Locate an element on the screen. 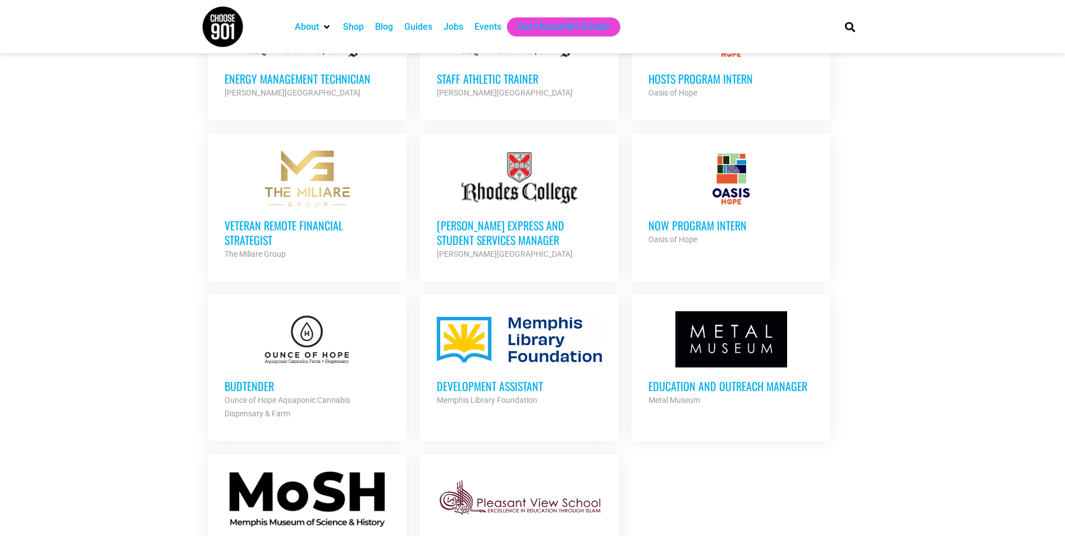  h3: Development Assistant is located at coordinates (519, 386).